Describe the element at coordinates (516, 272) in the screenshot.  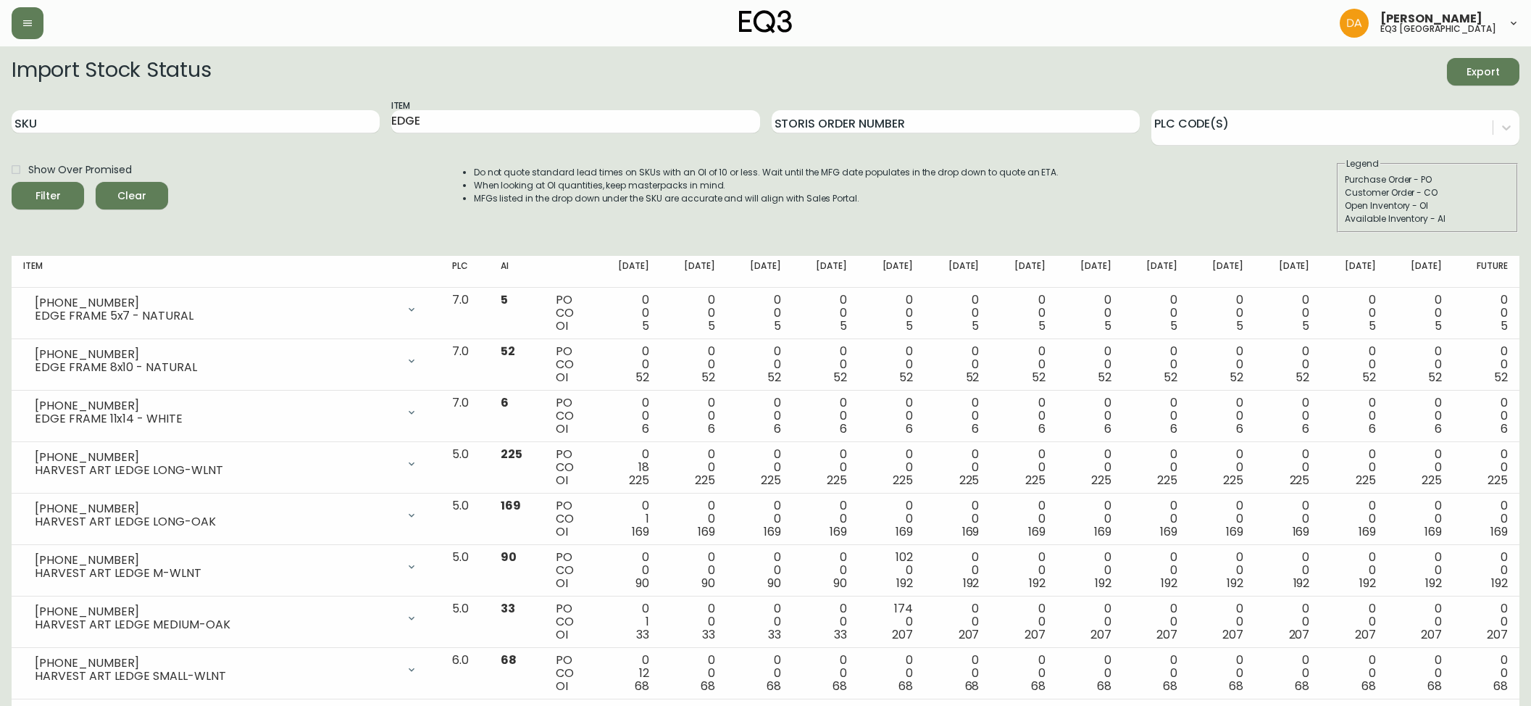
I see `th: AI` at that location.